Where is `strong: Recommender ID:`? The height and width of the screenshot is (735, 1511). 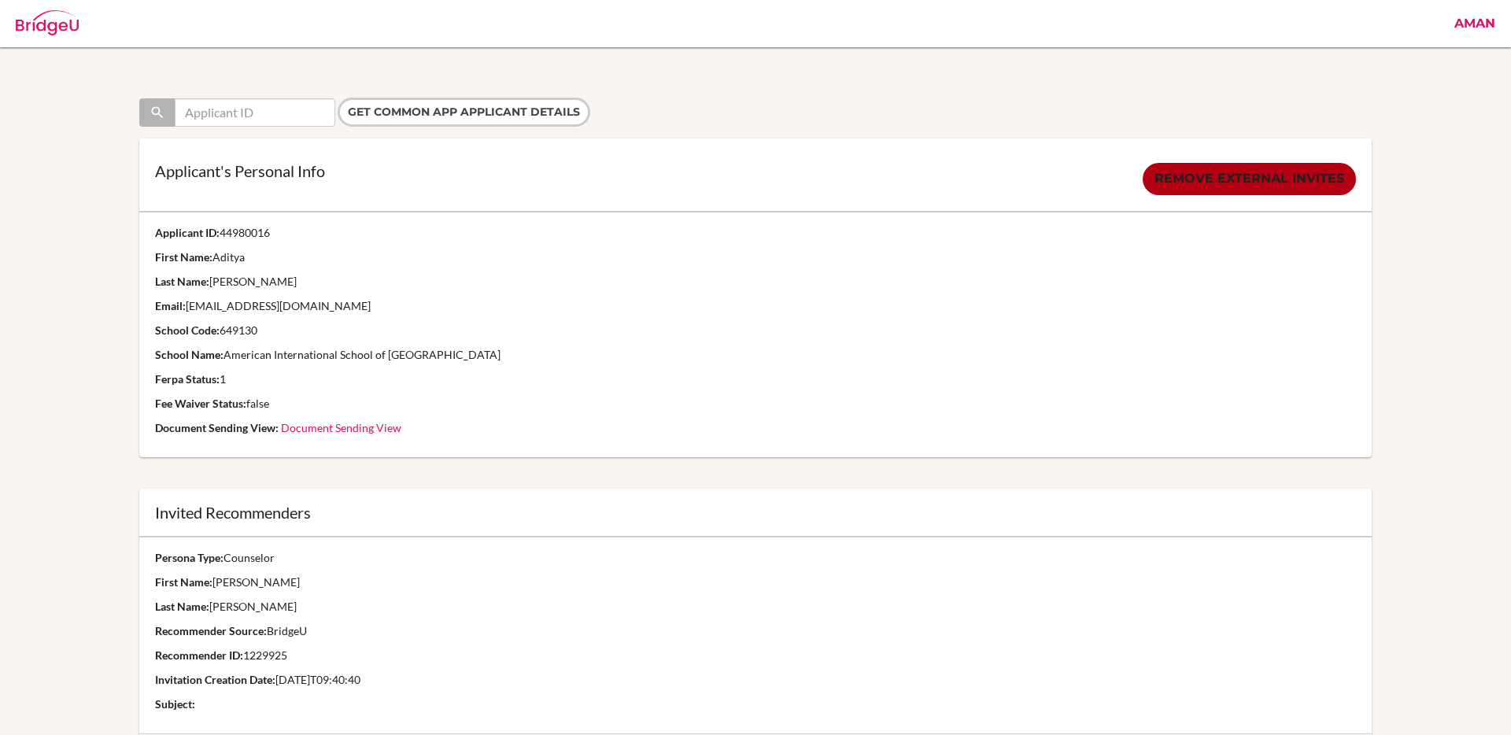 strong: Recommender ID: is located at coordinates (199, 655).